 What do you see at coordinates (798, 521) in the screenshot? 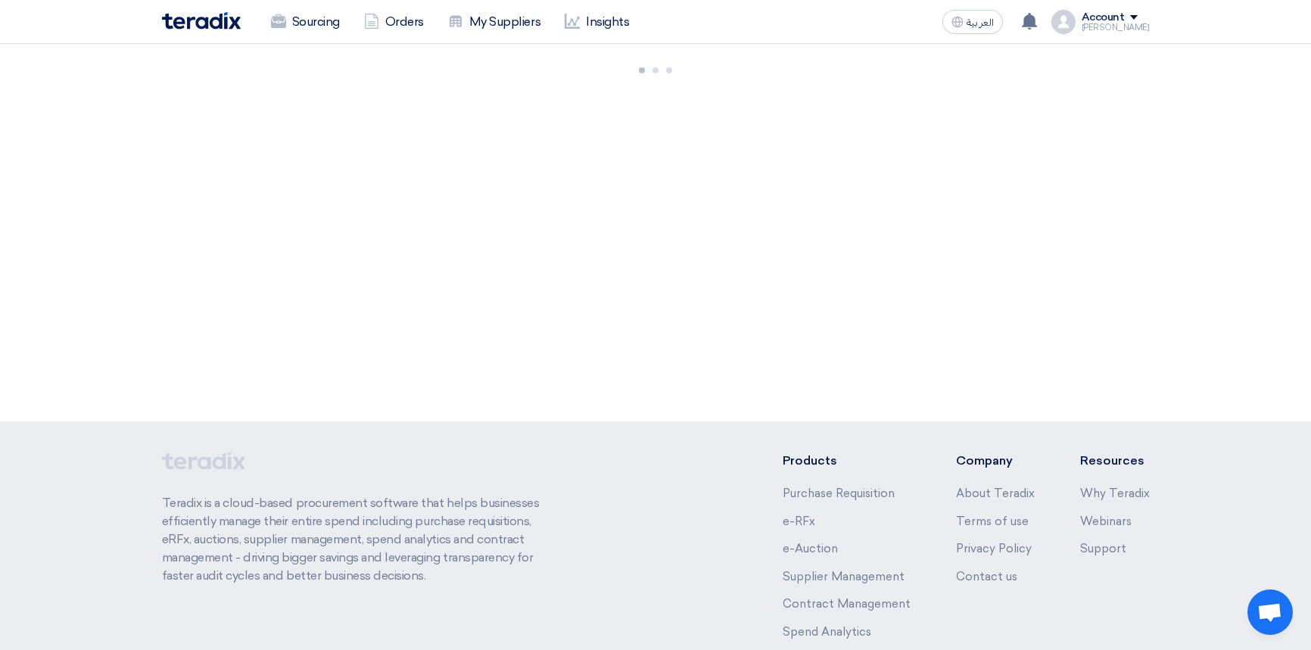
I see `a: e-RFx` at bounding box center [798, 521].